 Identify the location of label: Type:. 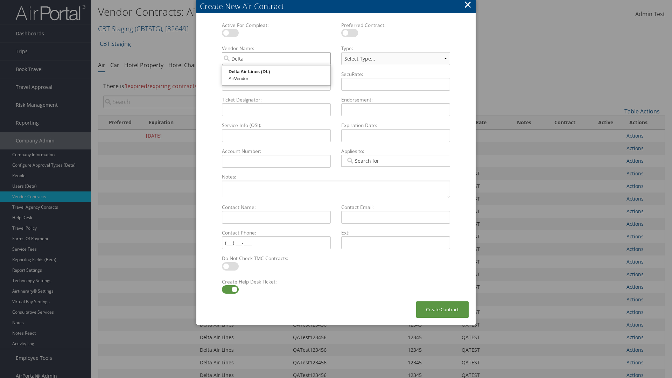
(396, 48).